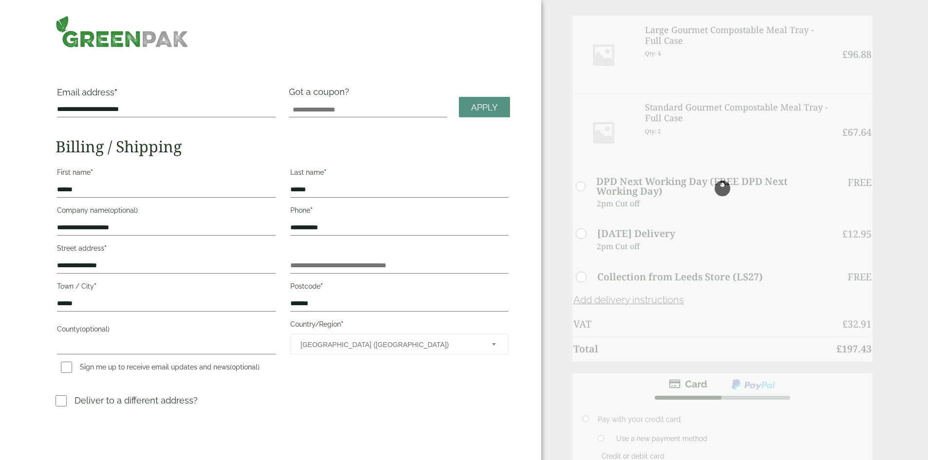  What do you see at coordinates (166, 250) in the screenshot?
I see `label: Street address` at bounding box center [166, 250].